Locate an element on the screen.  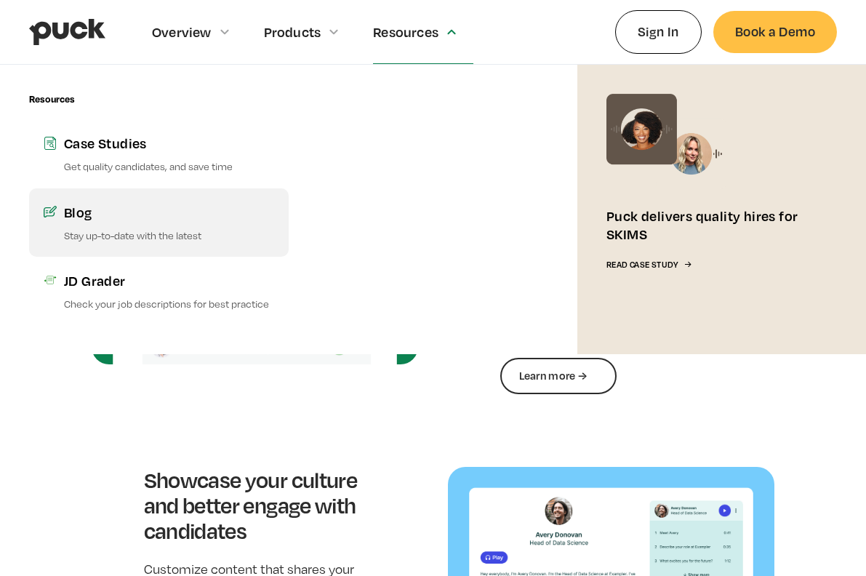
div: Read Case Study is located at coordinates (642, 265).